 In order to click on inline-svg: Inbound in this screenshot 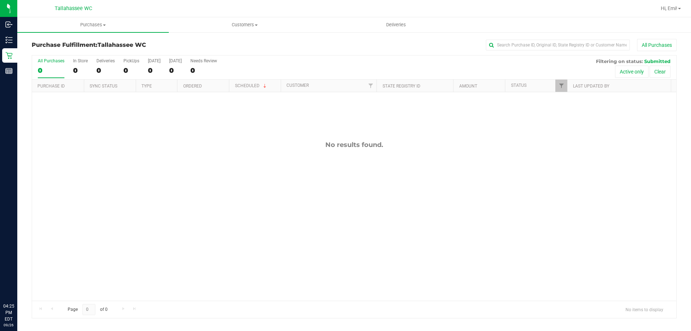, I will do `click(9, 24)`.